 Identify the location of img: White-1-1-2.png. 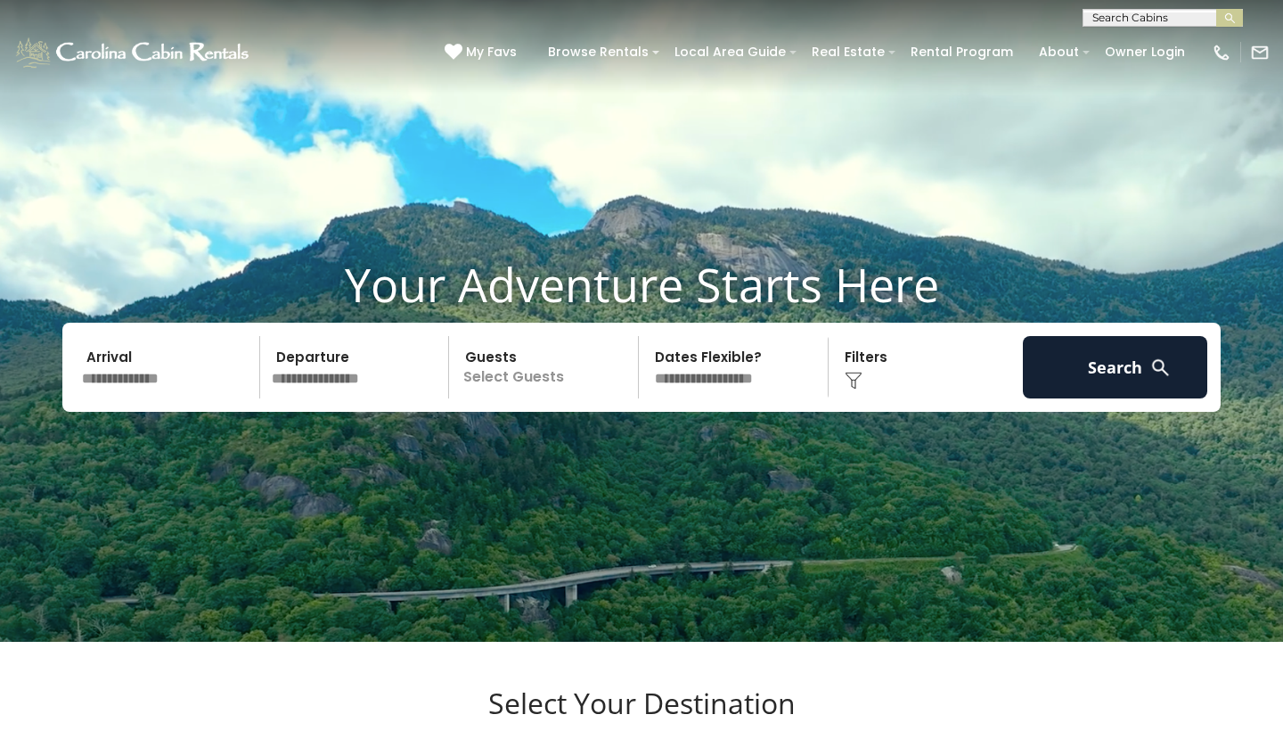
(134, 53).